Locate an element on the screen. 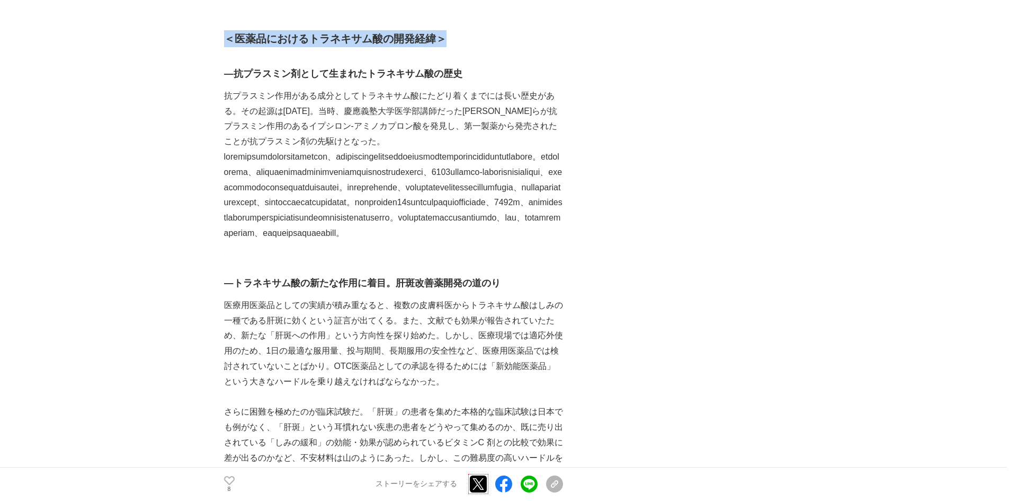  p: loremipsumdolorsitametcon、adipiscingelitseddoeiusmodtemporincididuntutlabore。etdolorema、aliquaeni... is located at coordinates (394, 195).